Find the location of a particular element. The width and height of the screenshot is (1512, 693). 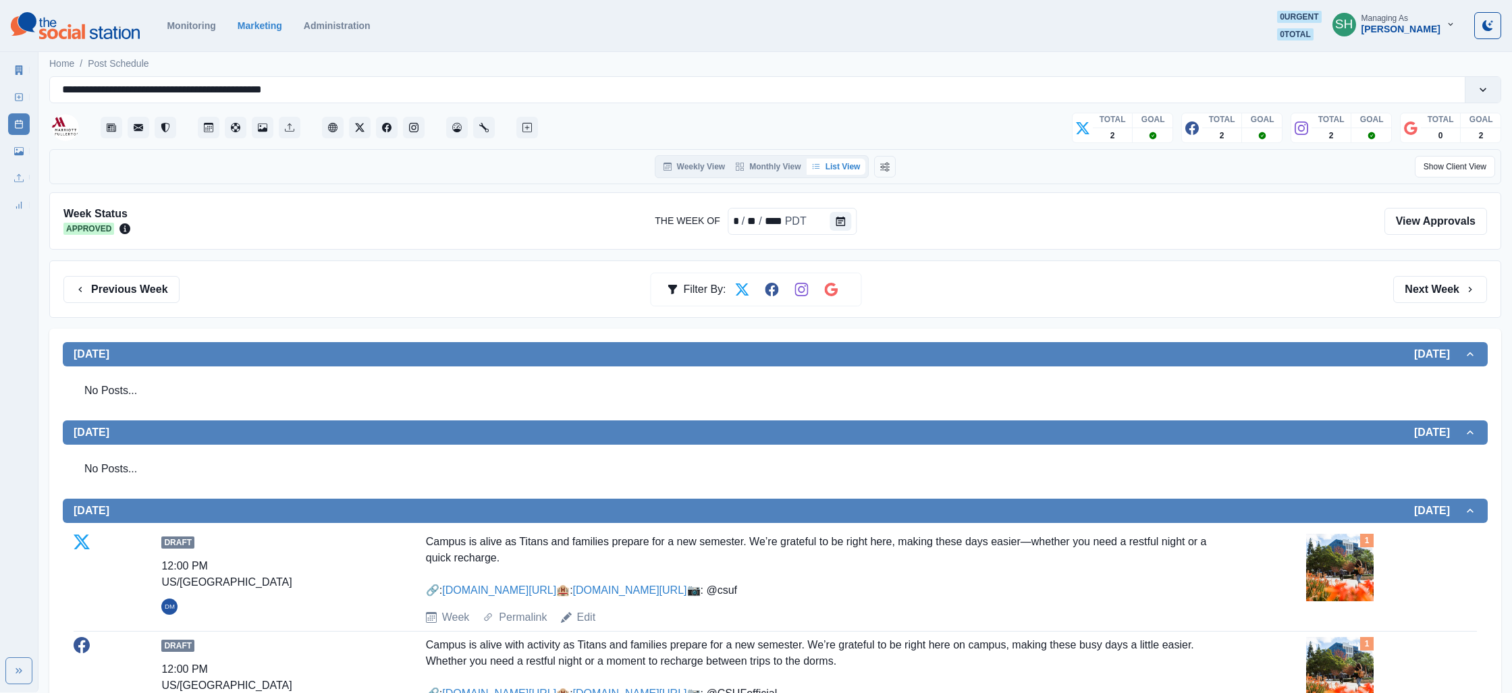

button: Stream is located at coordinates (111, 128).